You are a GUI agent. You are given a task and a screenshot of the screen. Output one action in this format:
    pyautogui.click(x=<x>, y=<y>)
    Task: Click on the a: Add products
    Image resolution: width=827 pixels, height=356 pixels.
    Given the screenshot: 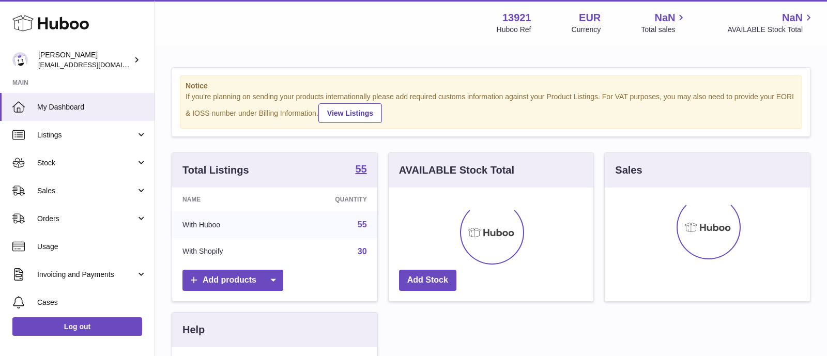 What is the action you would take?
    pyautogui.click(x=233, y=280)
    